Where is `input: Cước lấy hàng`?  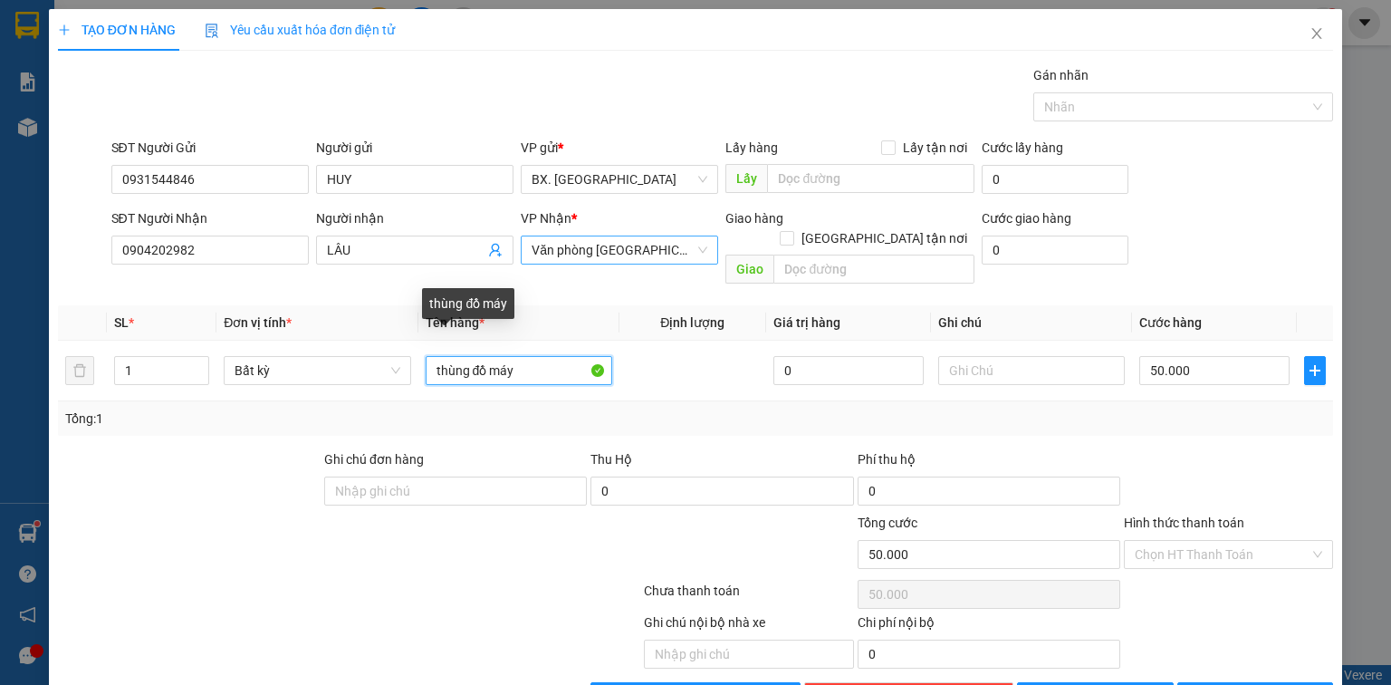 input: Cước lấy hàng is located at coordinates (1055, 179).